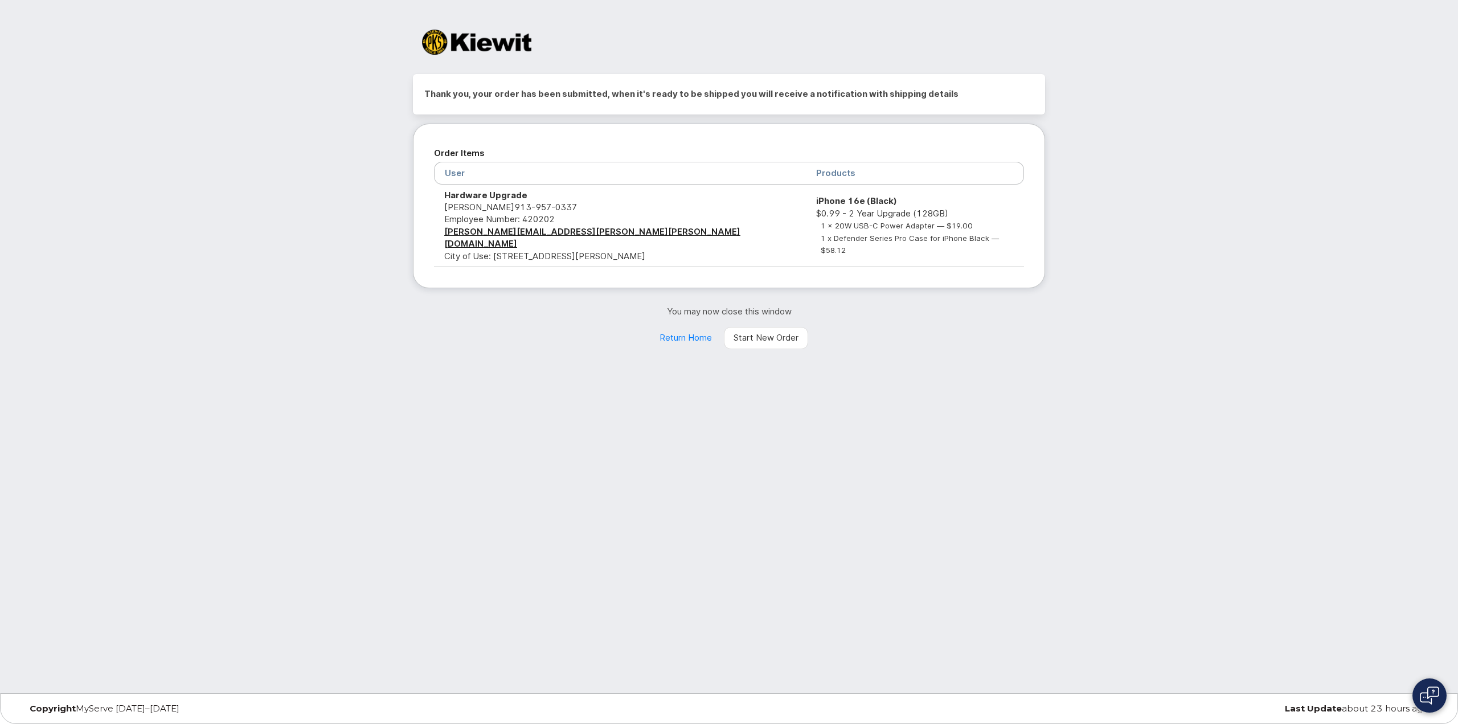 Image resolution: width=1458 pixels, height=724 pixels. What do you see at coordinates (499, 219) in the screenshot?
I see `span: Employee Number: 420202` at bounding box center [499, 219].